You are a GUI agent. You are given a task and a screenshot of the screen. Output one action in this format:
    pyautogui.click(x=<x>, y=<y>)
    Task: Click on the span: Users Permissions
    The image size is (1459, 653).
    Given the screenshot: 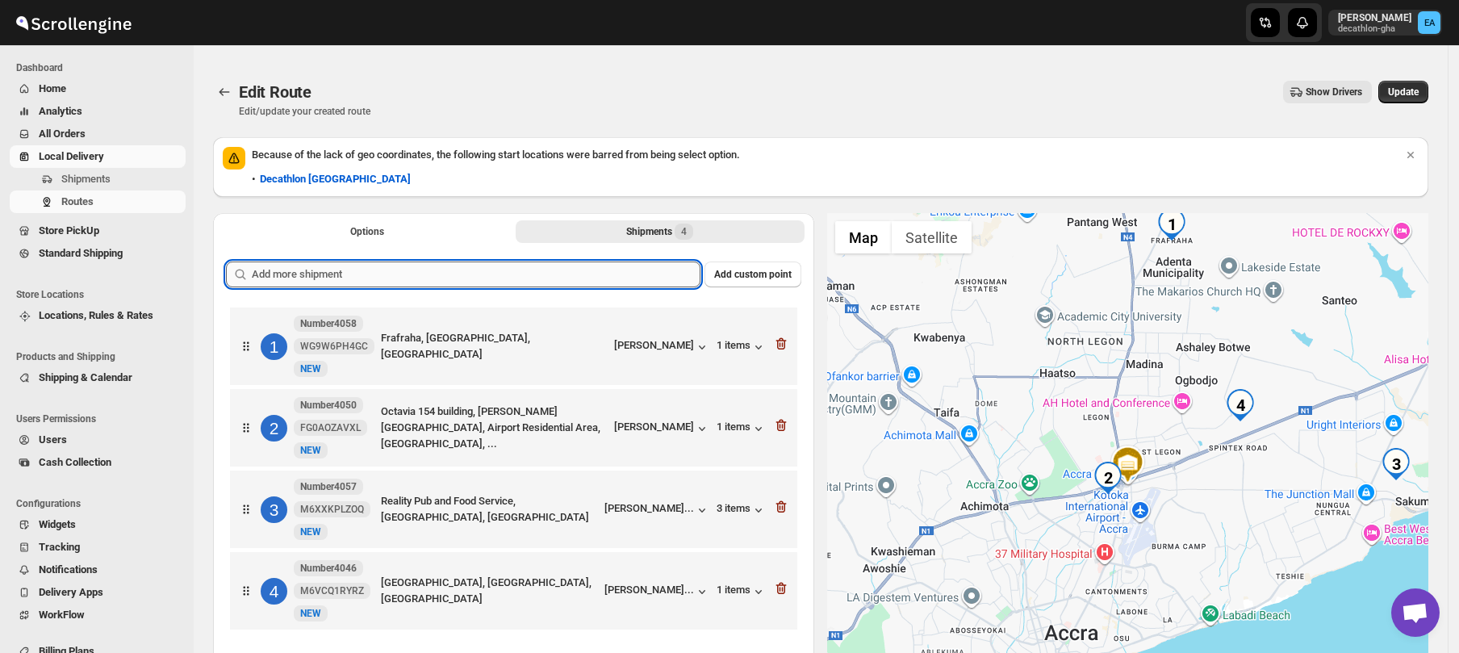 What is the action you would take?
    pyautogui.click(x=101, y=419)
    